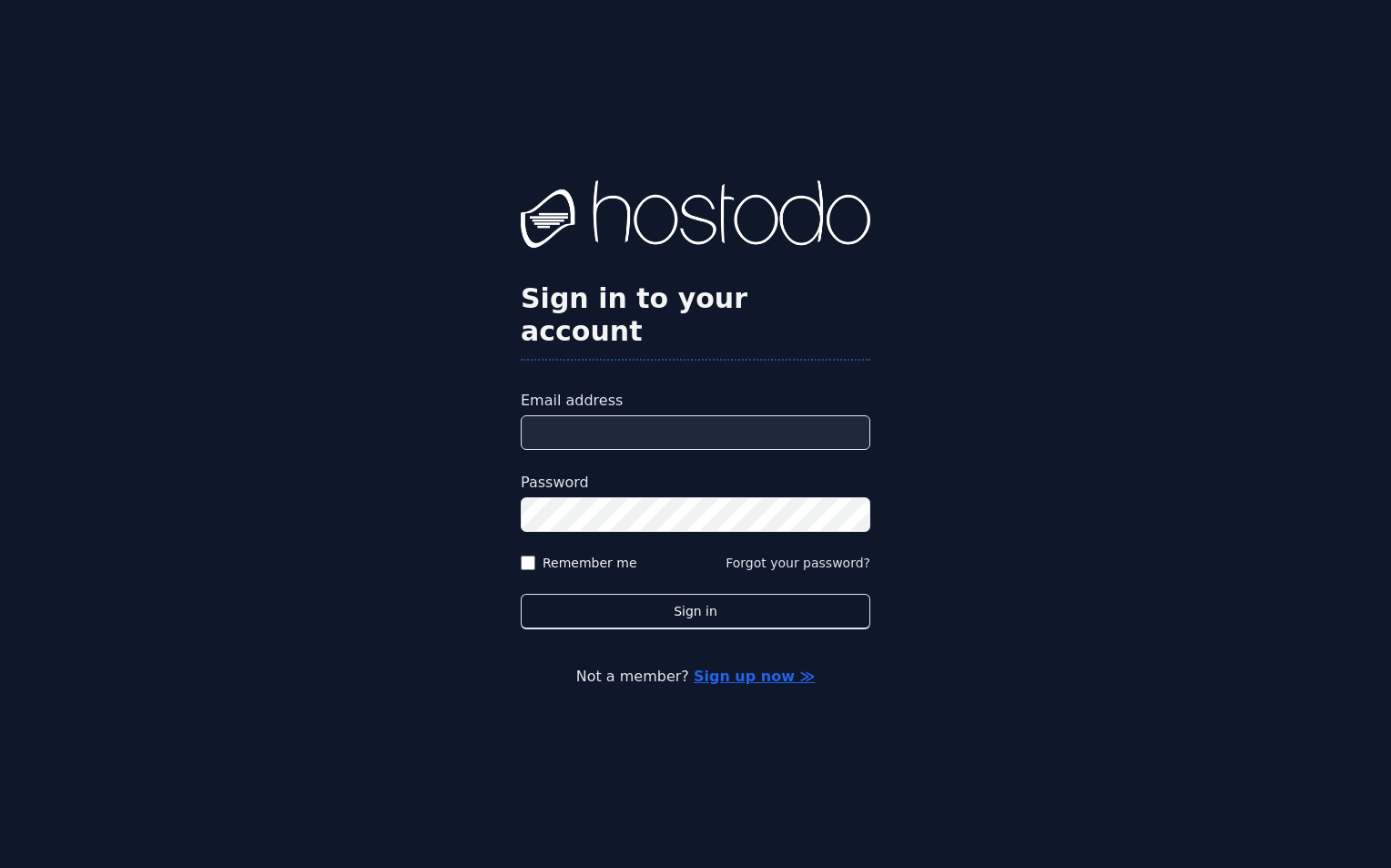 The height and width of the screenshot is (868, 1391). I want to click on label: Email address, so click(696, 400).